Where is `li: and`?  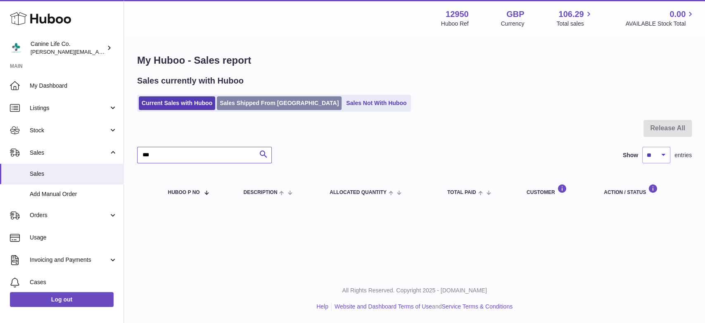
li: and is located at coordinates (422, 306).